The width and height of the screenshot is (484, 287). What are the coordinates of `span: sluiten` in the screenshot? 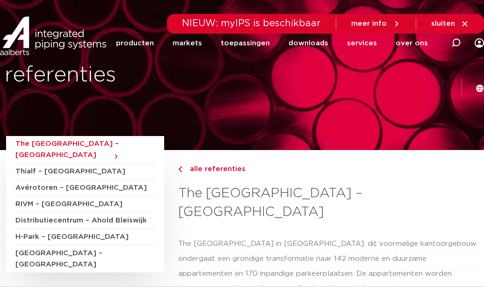 It's located at (443, 23).